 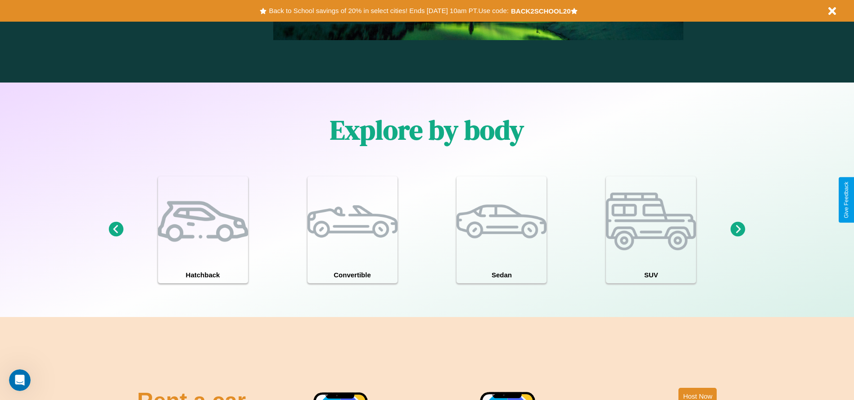 I want to click on h4: Sedan, so click(x=502, y=274).